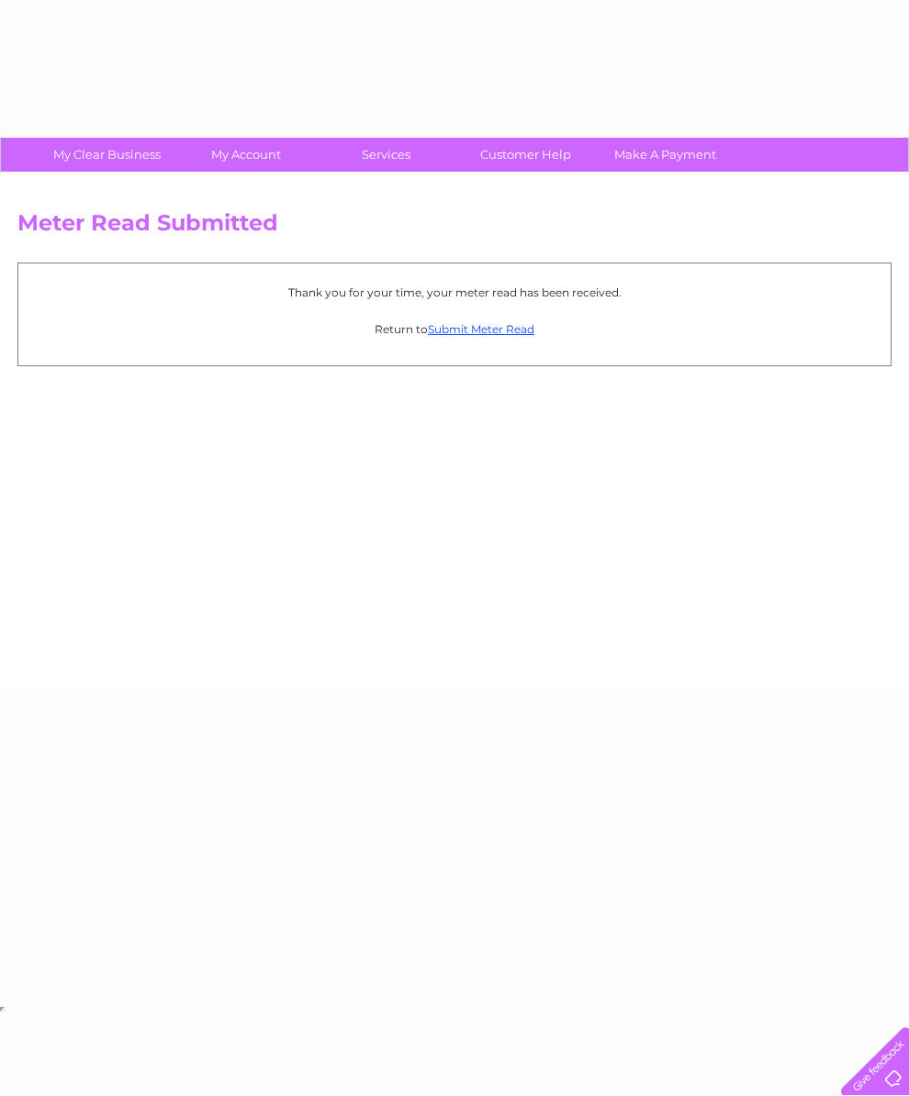 This screenshot has height=1096, width=909. What do you see at coordinates (246, 154) in the screenshot?
I see `a: My Account` at bounding box center [246, 154].